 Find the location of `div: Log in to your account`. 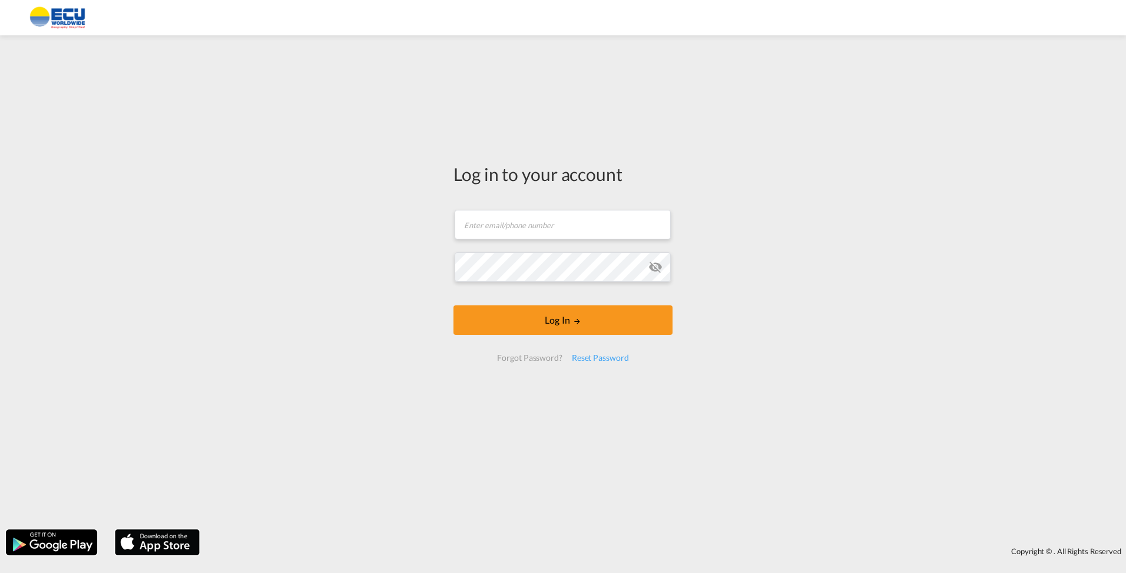

div: Log in to your account is located at coordinates (563, 174).